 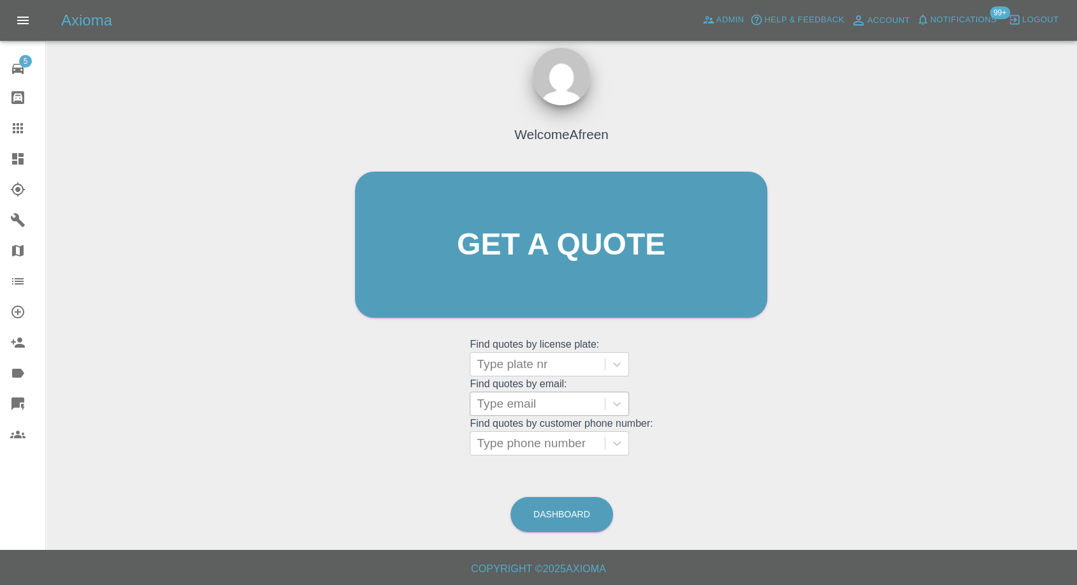 I want to click on button: Open drawer, so click(x=23, y=20).